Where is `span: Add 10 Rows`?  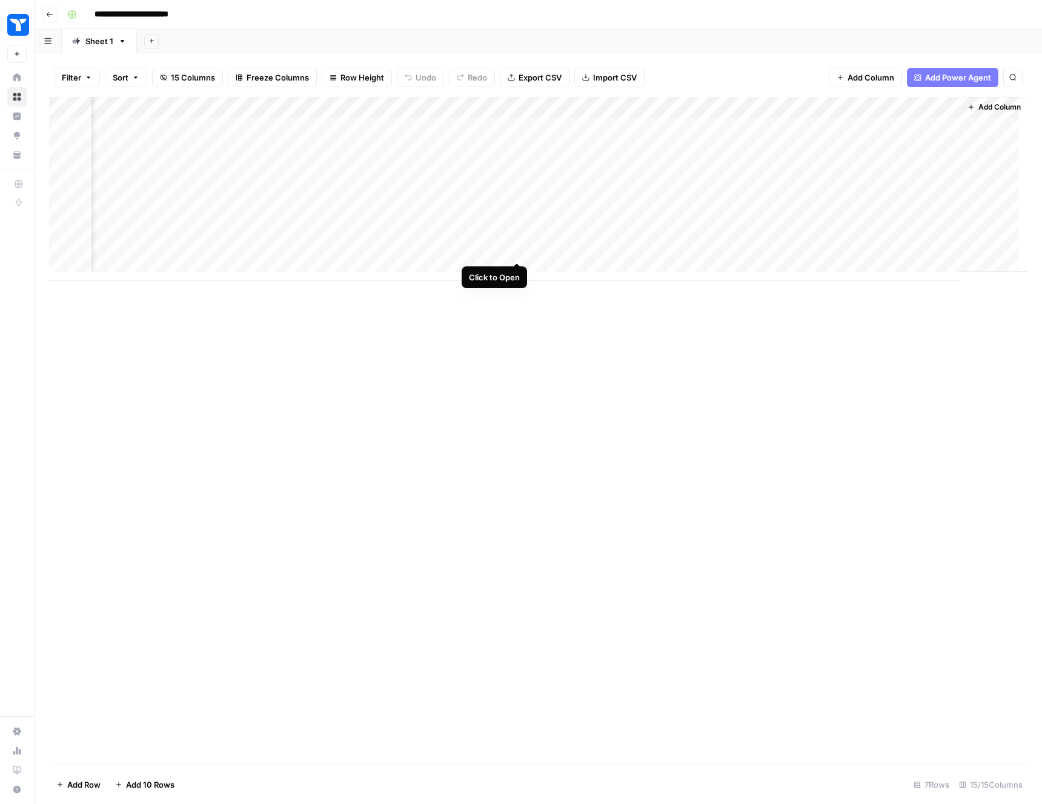
span: Add 10 Rows is located at coordinates (150, 785).